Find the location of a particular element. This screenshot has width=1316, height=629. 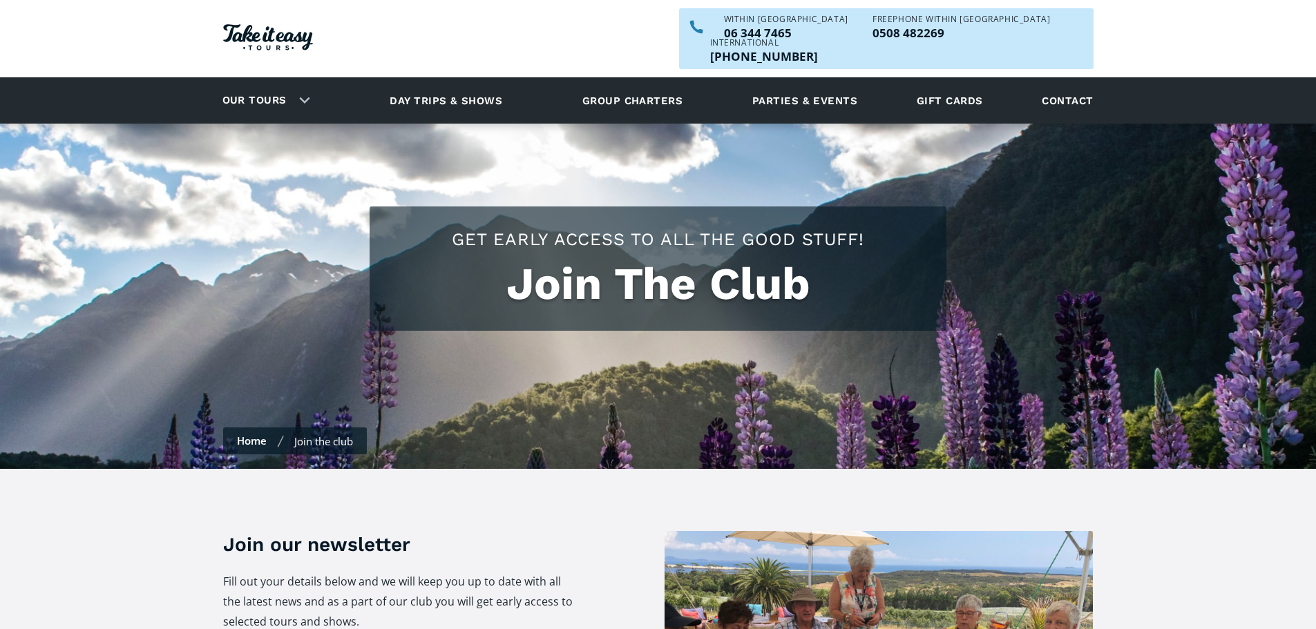

div: International is located at coordinates (764, 43).